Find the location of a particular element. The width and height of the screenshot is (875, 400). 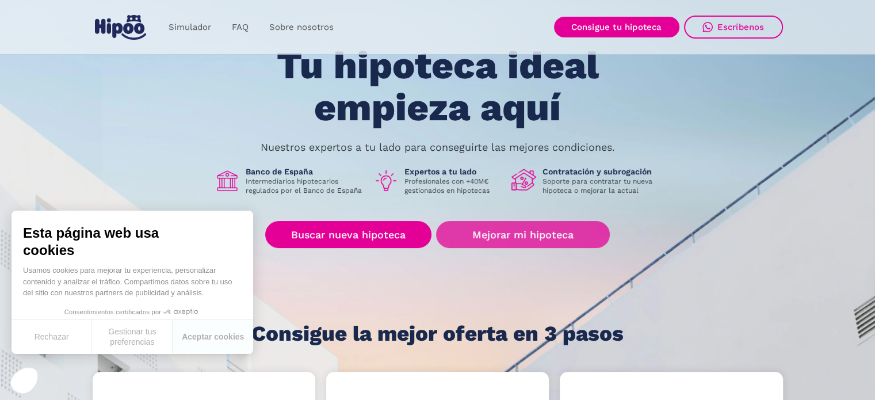

h1: Consigue la mejor oferta en 3 pasos is located at coordinates (437, 334).